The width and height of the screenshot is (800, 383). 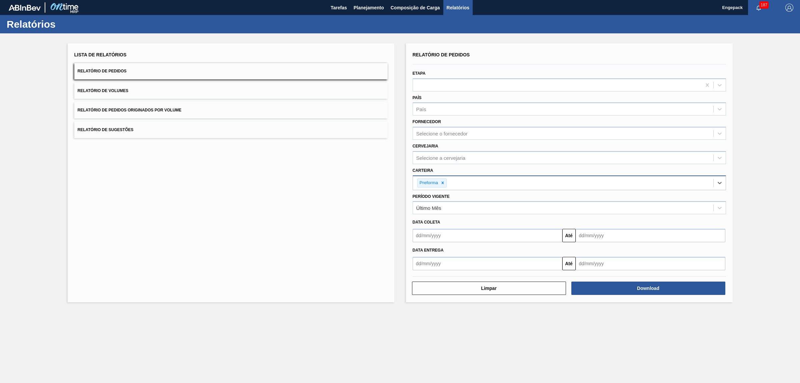 What do you see at coordinates (759, 8) in the screenshot?
I see `button: Notificações` at bounding box center [759, 8].